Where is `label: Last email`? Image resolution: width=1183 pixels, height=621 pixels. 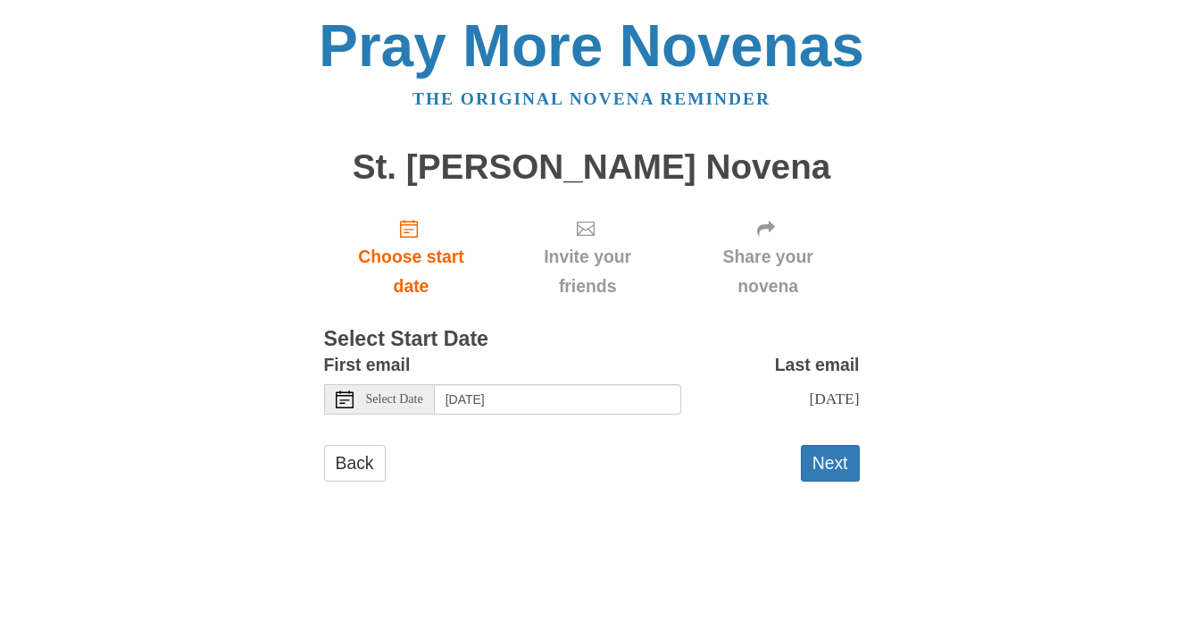
label: Last email is located at coordinates (817, 364).